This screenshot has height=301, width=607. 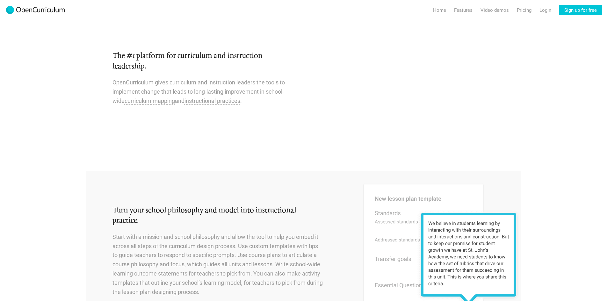 I want to click on a: Sign up for free, so click(x=581, y=10).